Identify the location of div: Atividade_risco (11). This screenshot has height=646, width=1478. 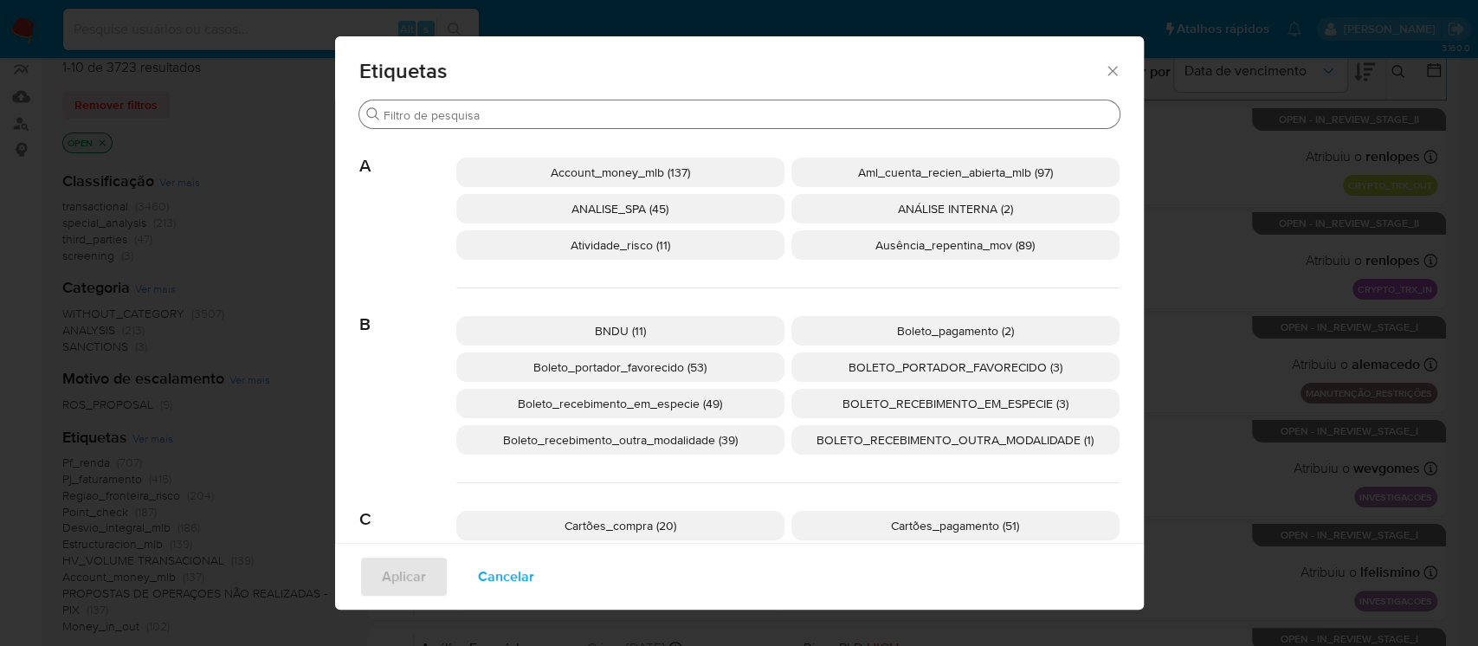
(620, 245).